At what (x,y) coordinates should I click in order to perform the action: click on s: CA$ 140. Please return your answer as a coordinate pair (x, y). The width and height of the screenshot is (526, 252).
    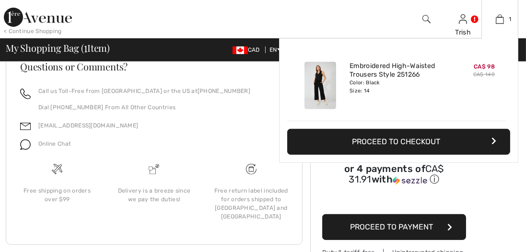
    Looking at the image, I should click on (484, 74).